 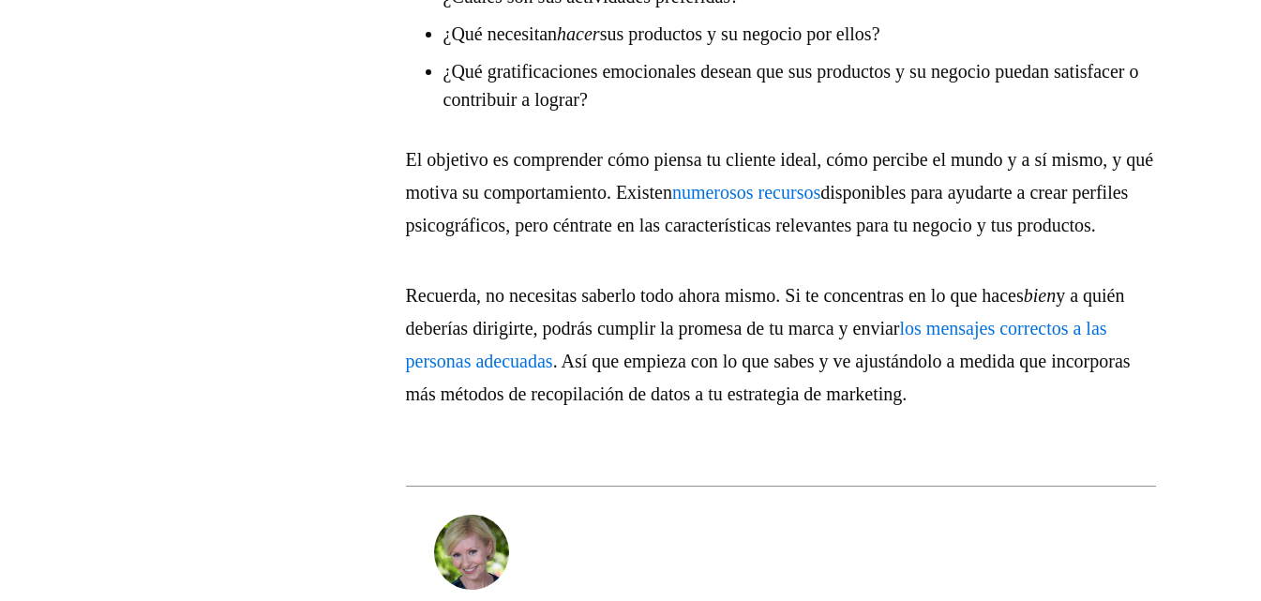 What do you see at coordinates (791, 85) in the screenshot?
I see `font: ¿Qué gratificaciones emocionales desean que sus productos y su negocio puedan satisfacer o contri...` at bounding box center [791, 85].